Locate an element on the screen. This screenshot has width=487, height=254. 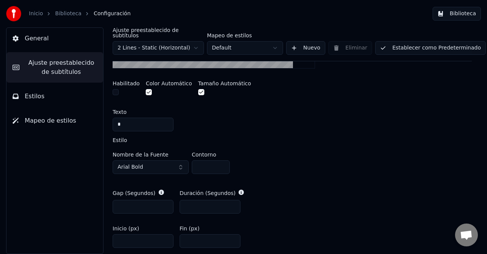
label: Ajuste preestablecido de subtítulos is located at coordinates (158, 33).